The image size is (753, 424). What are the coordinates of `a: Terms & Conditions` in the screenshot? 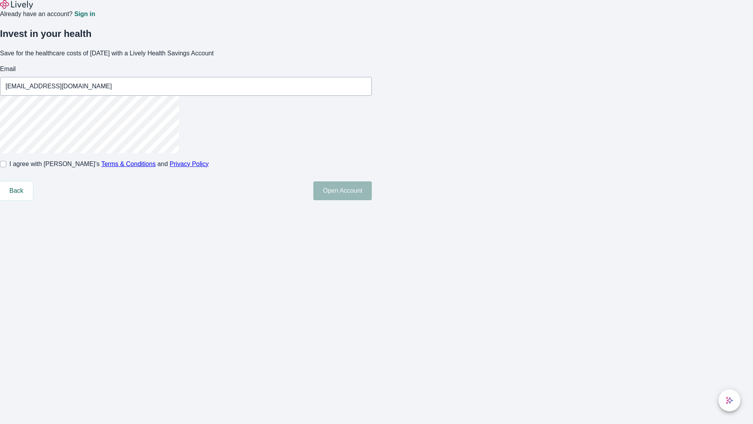 It's located at (128, 164).